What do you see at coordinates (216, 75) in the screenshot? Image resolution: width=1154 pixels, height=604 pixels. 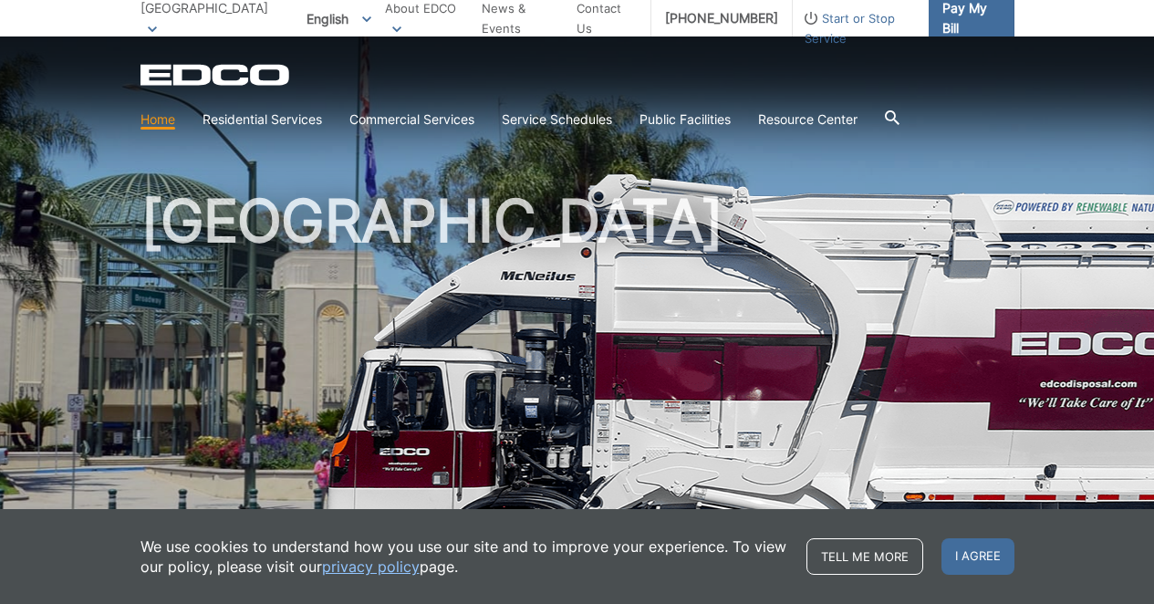 I see `a: EDCD logo. Return to the homepage.` at bounding box center [216, 75].